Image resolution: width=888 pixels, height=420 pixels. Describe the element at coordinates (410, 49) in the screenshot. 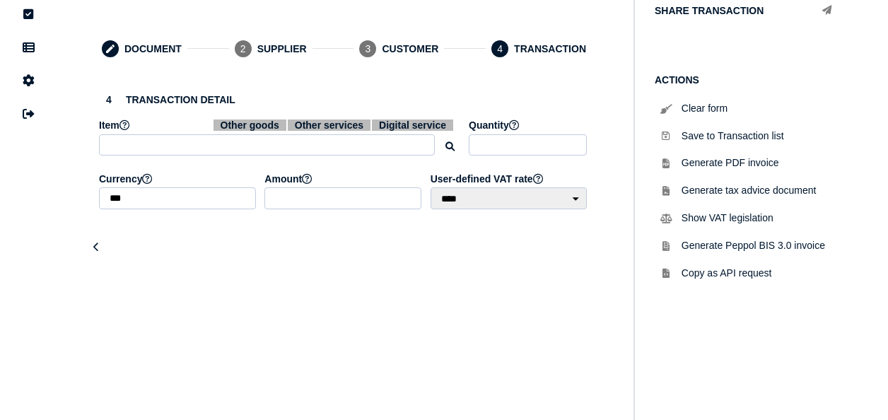

I see `div: Customer` at that location.